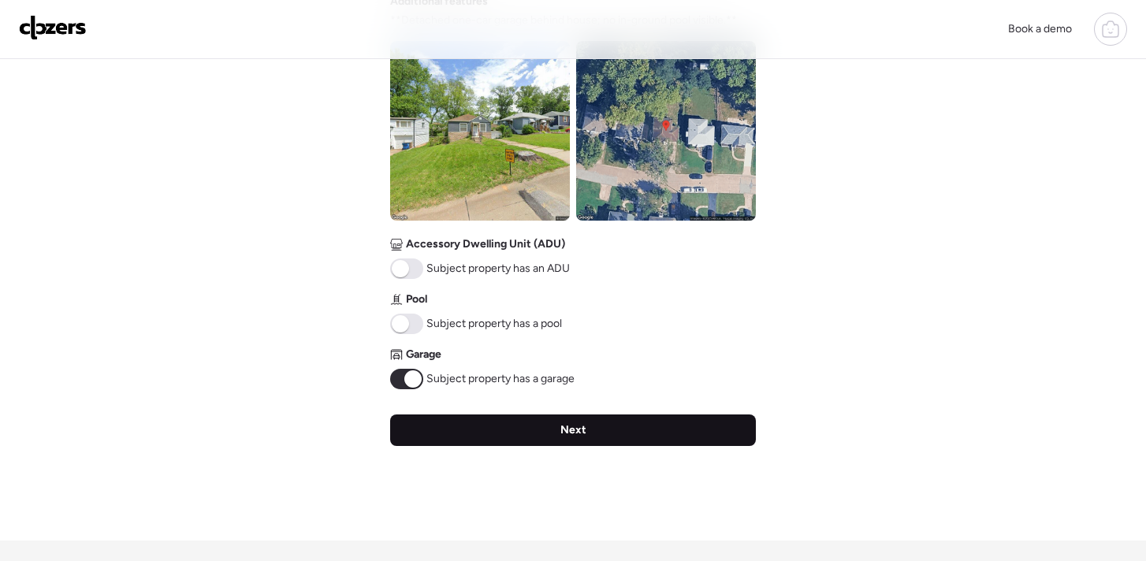 The image size is (1146, 561). Describe the element at coordinates (494, 324) in the screenshot. I see `span: Subject property has a pool` at that location.